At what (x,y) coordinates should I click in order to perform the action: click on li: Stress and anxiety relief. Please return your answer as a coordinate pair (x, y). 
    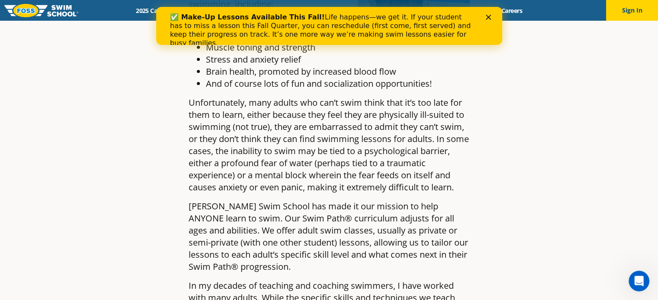
    Looking at the image, I should click on (338, 60).